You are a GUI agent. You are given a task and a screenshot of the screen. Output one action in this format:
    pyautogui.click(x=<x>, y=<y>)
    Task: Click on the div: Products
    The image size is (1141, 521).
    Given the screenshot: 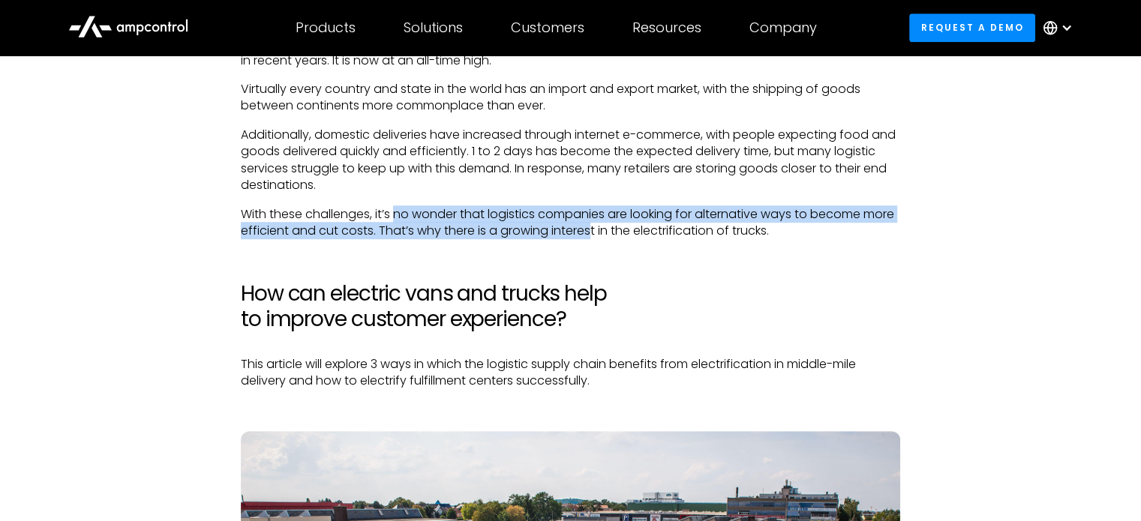 What is the action you would take?
    pyautogui.click(x=325, y=28)
    